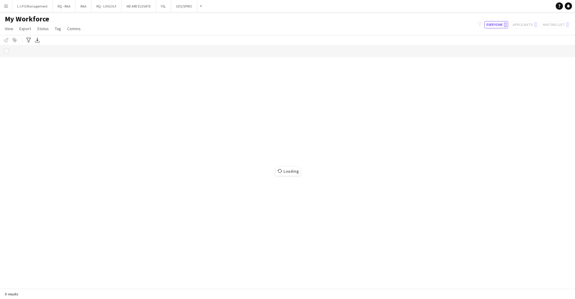  What do you see at coordinates (496, 25) in the screenshot?
I see `button: Everyone0` at bounding box center [496, 25].